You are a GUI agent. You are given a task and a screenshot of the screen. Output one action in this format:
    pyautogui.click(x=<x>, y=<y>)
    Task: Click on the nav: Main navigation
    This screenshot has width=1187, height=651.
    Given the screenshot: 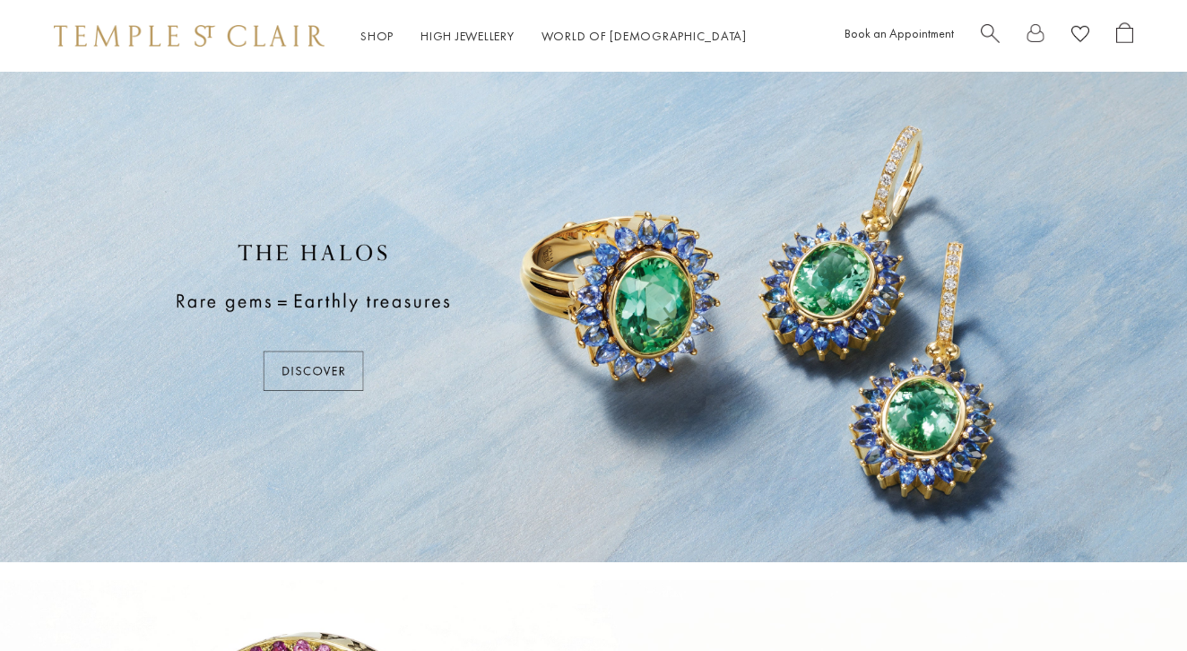 What is the action you would take?
    pyautogui.click(x=553, y=36)
    